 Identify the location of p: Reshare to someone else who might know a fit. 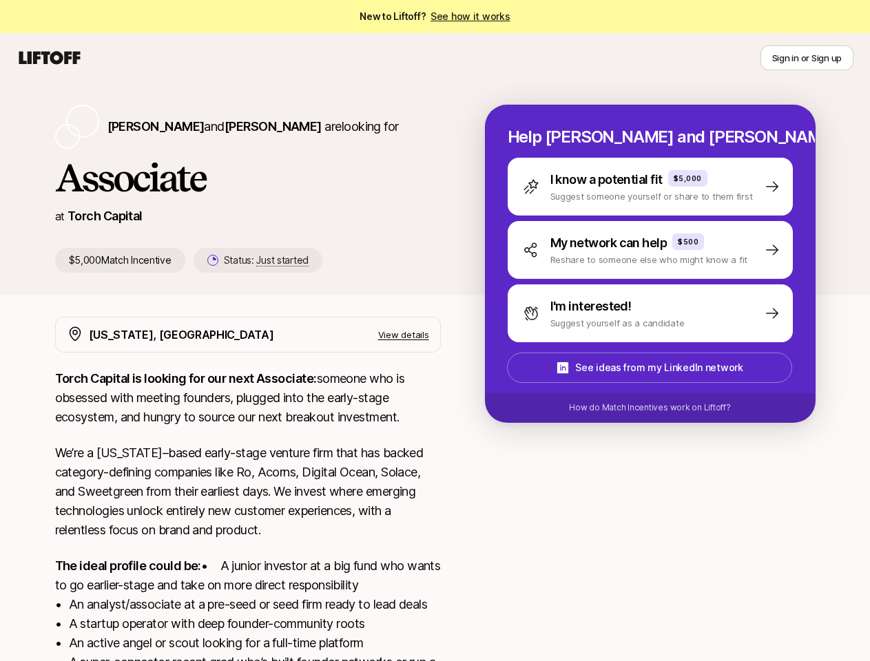
(649, 260).